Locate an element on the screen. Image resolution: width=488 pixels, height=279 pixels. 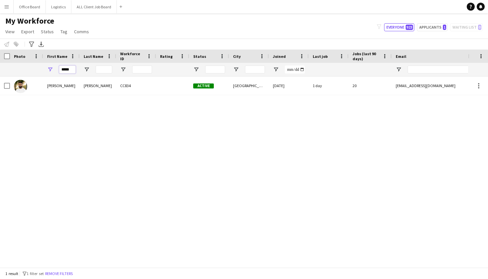
span: View is located at coordinates (10, 32).